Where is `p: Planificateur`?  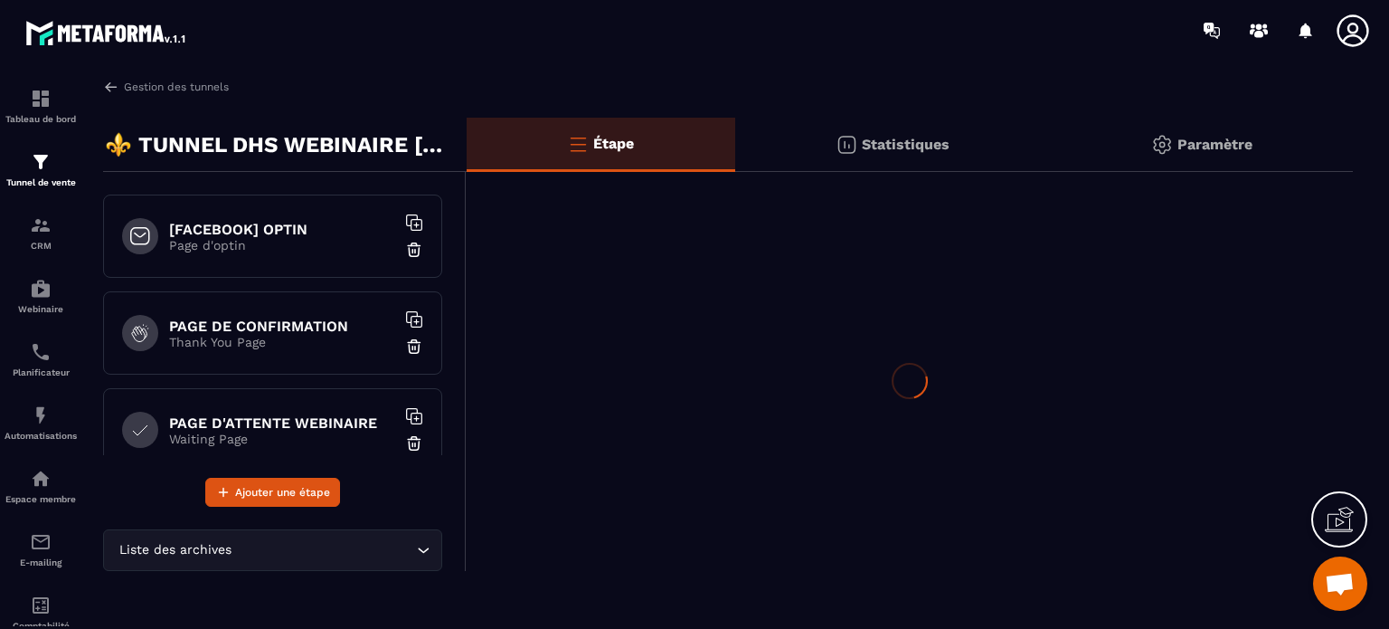
p: Planificateur is located at coordinates (41, 372).